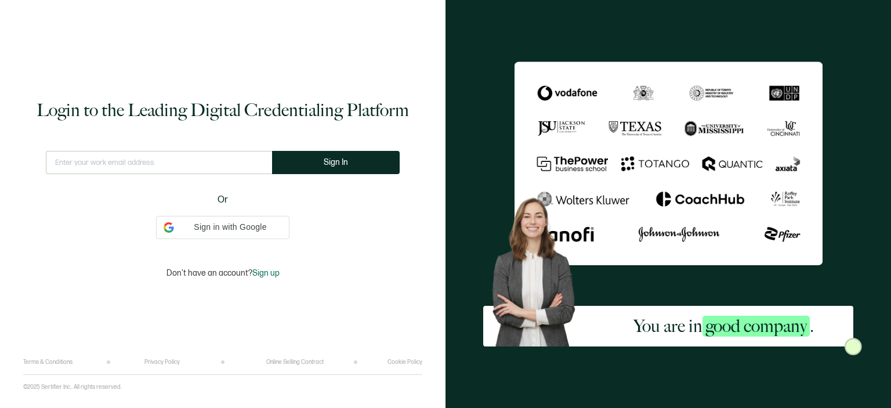  What do you see at coordinates (405, 362) in the screenshot?
I see `a: Cookie Policy` at bounding box center [405, 362].